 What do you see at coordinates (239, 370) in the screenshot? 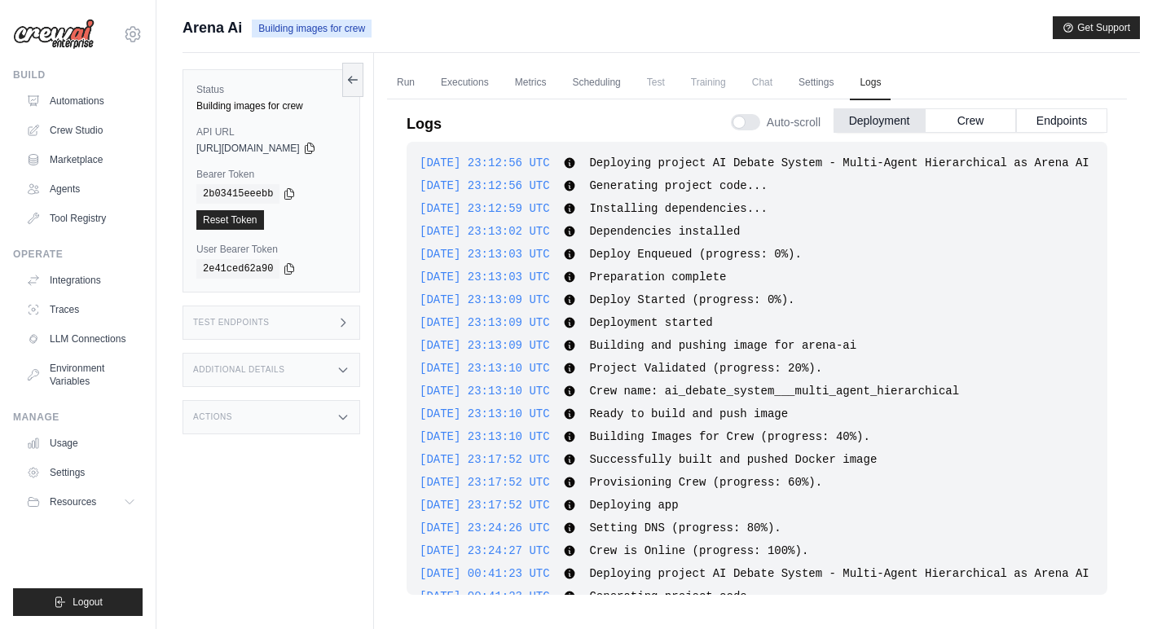
I see `h3: Additional Details` at bounding box center [239, 370].